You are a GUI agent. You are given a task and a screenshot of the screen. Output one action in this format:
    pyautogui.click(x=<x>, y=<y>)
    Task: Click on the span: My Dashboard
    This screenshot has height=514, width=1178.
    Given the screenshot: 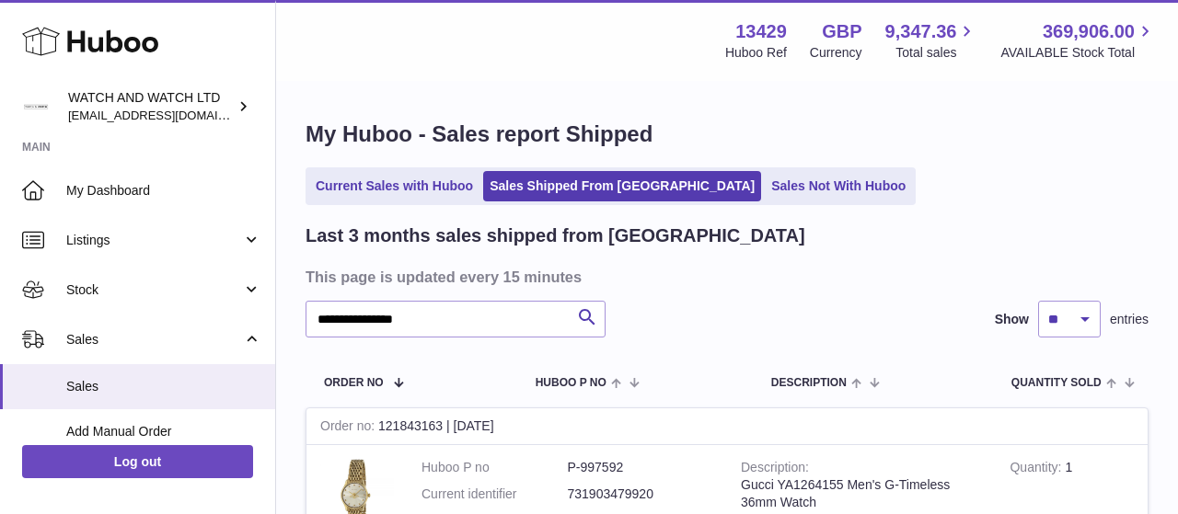 What is the action you would take?
    pyautogui.click(x=164, y=191)
    